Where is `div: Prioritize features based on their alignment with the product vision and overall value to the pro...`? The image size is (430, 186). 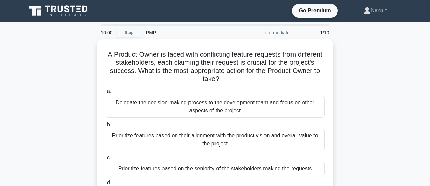 div: Prioritize features based on their alignment with the product vision and overall value to the pro... is located at coordinates (215, 140).